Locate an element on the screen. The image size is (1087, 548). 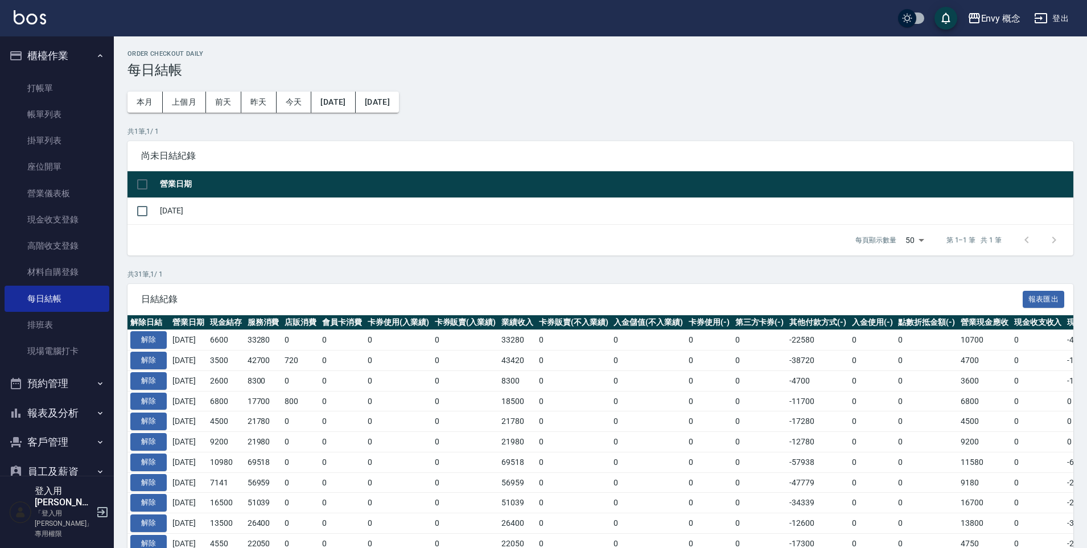
th: 第三方卡券(-) is located at coordinates (760, 323).